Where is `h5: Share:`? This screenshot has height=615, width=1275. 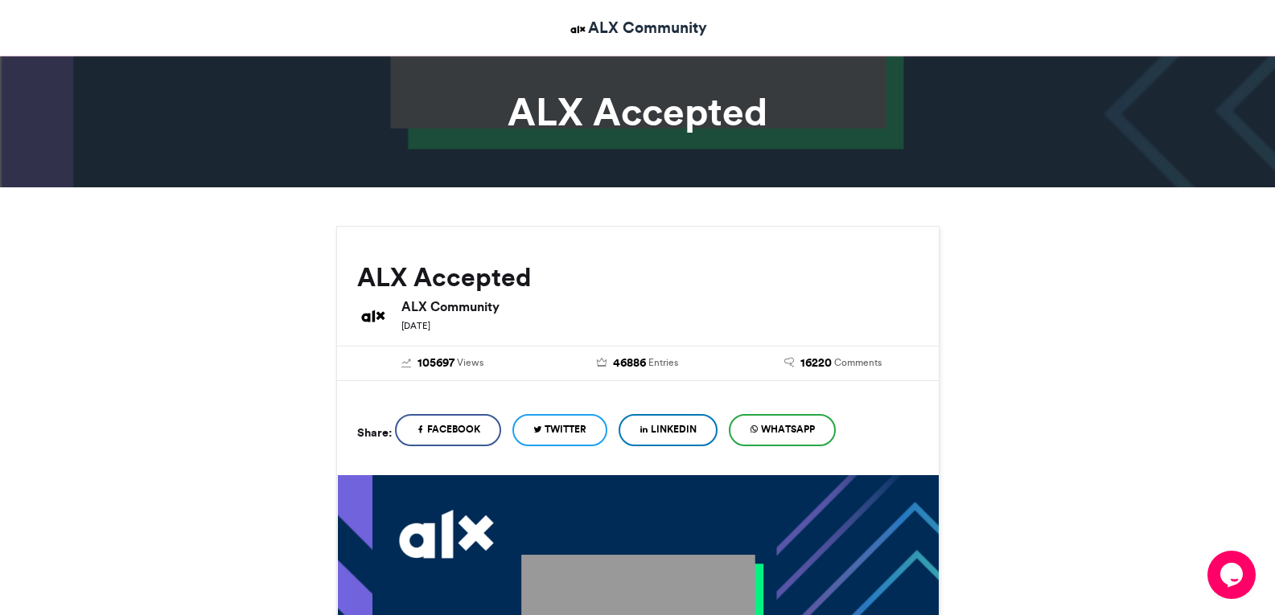
h5: Share: is located at coordinates (374, 433).